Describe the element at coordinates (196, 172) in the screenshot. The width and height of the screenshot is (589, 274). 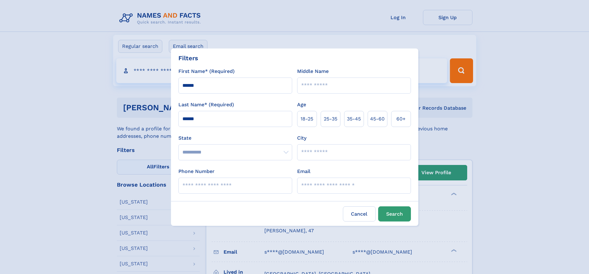
I see `label: Phone Number` at that location.